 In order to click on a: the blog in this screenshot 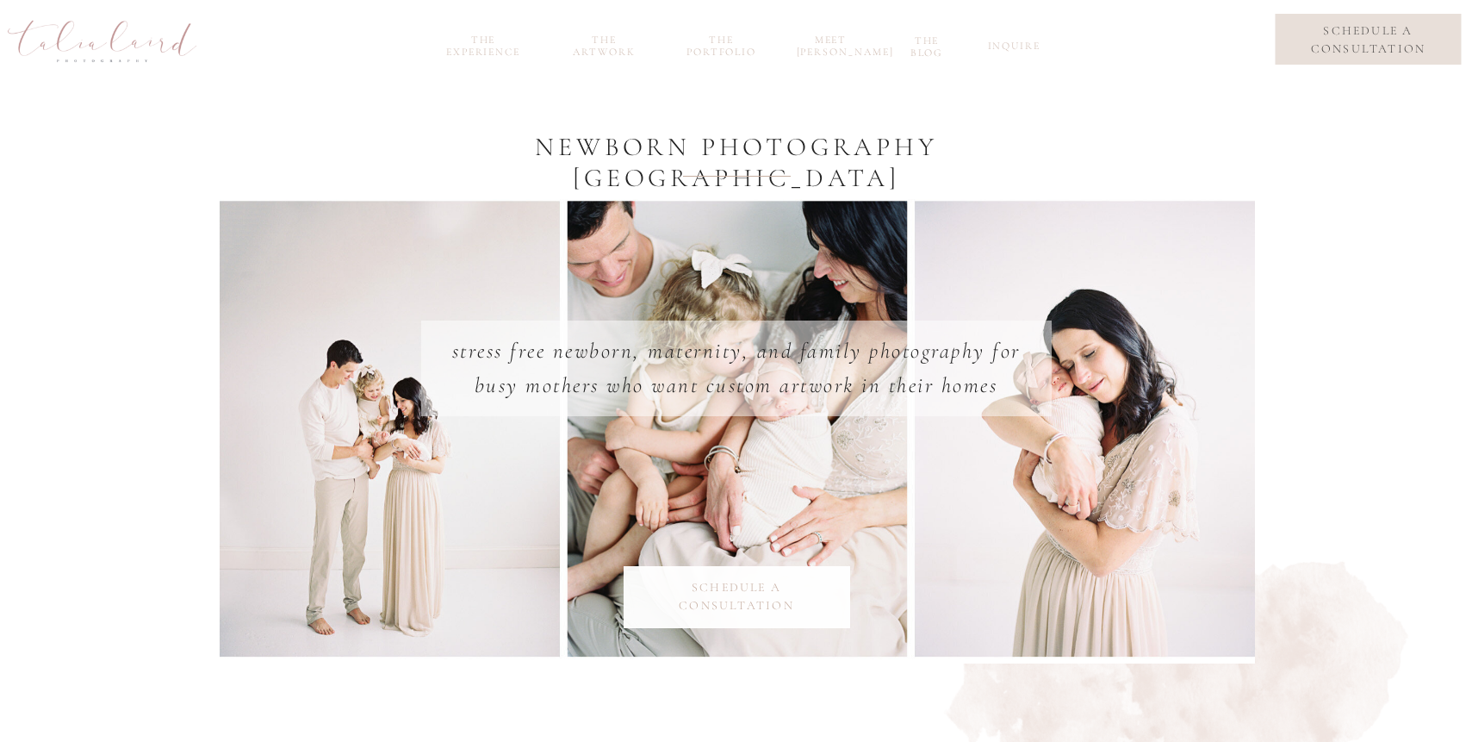, I will do `click(927, 44)`.